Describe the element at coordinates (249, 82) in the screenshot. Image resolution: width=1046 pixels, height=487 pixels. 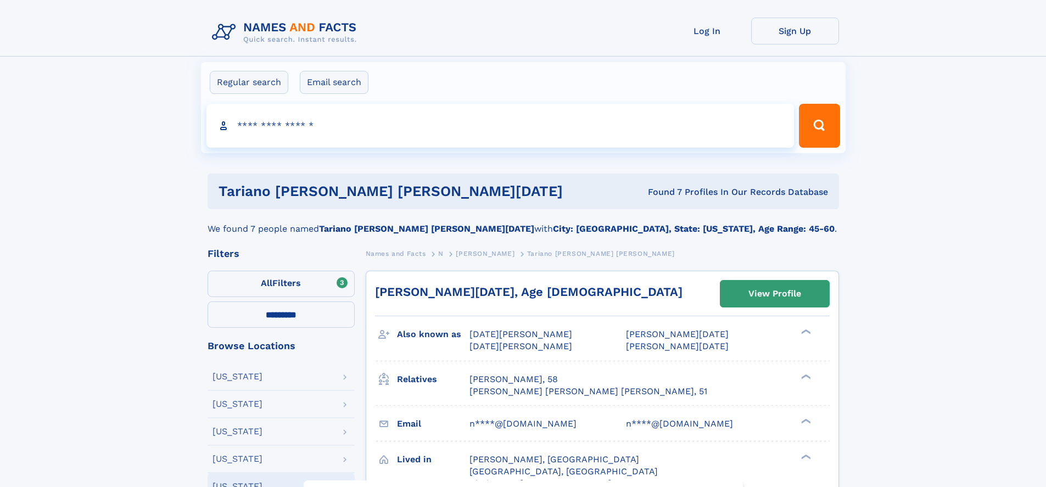
I see `label: Regular search` at that location.